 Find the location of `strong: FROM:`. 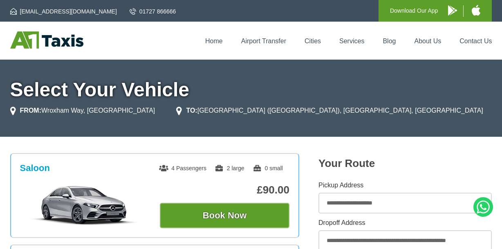

strong: FROM: is located at coordinates (31, 110).